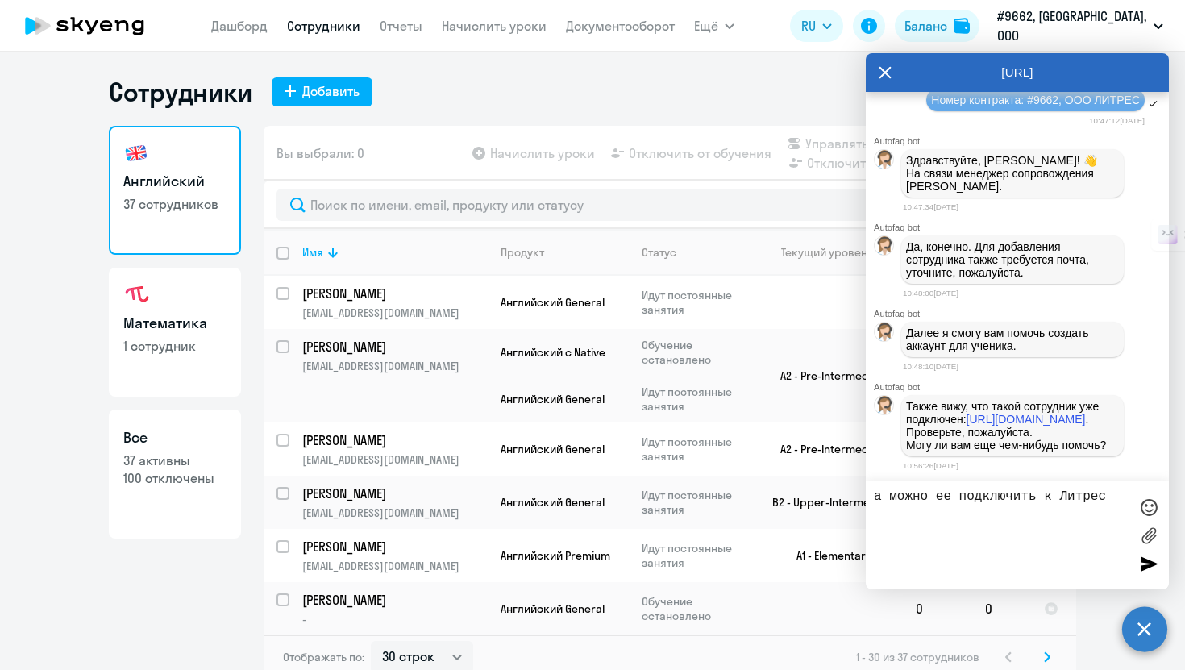  I want to click on a: Все37 активны100 отключены, so click(175, 474).